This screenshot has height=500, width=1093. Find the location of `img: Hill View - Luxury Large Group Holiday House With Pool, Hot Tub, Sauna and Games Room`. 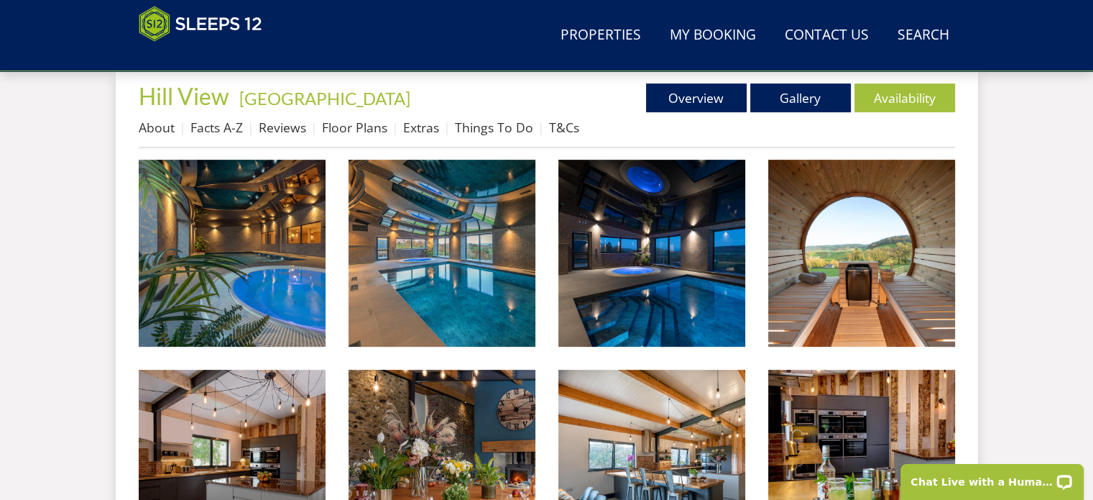

img: Hill View - Luxury Large Group Holiday House With Pool, Hot Tub, Sauna and Games Room is located at coordinates (232, 253).